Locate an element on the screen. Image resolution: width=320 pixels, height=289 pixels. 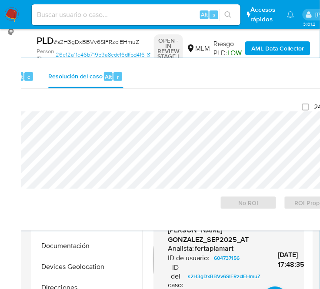
a: 26e12a11e46b719b9a8edc16dffbd416 is located at coordinates (103, 55).